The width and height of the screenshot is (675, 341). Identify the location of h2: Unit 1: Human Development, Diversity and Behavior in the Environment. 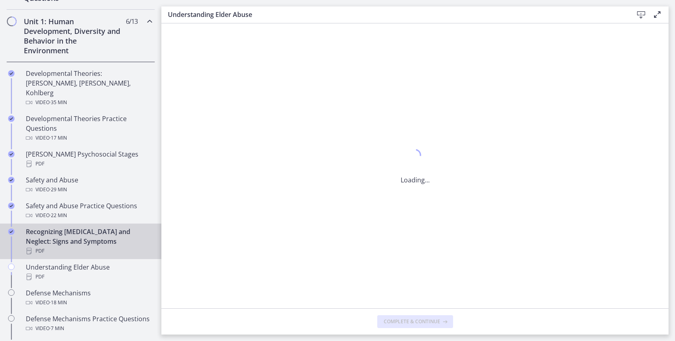
(73, 36).